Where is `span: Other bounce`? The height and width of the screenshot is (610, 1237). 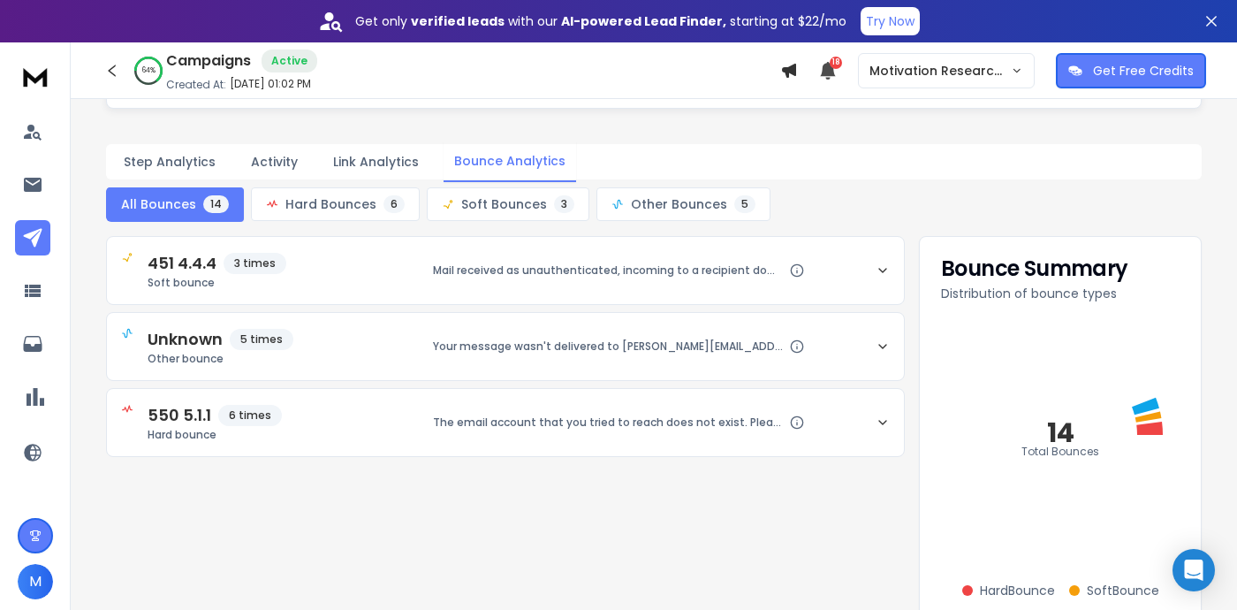 span: Other bounce is located at coordinates (220, 359).